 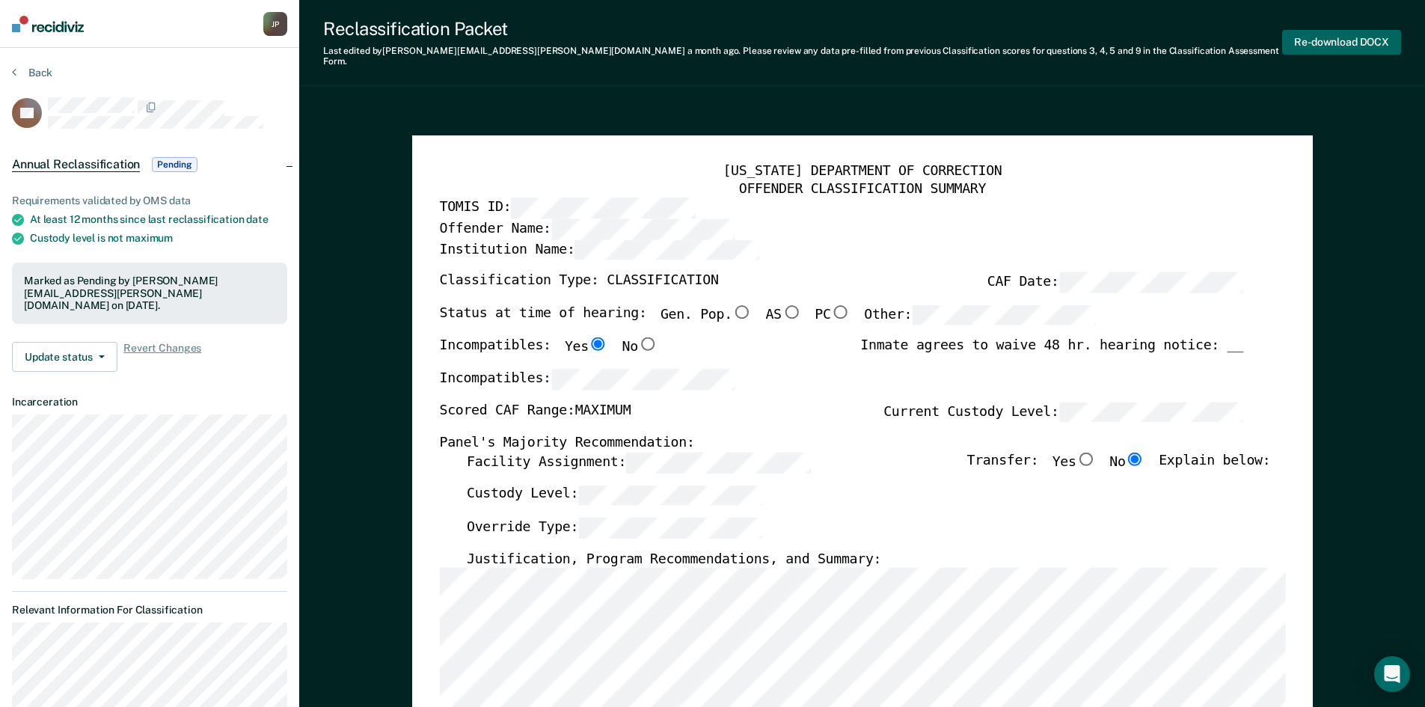 I want to click on label: Other:, so click(x=980, y=315).